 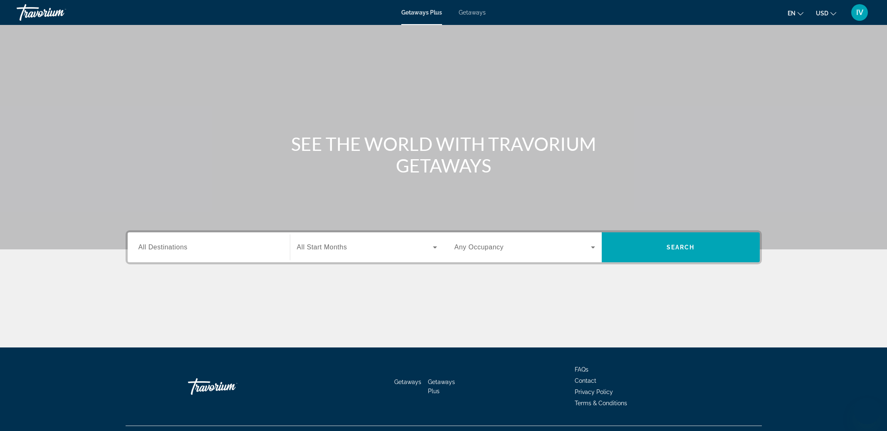 I want to click on a: Terms & Conditions, so click(x=601, y=403).